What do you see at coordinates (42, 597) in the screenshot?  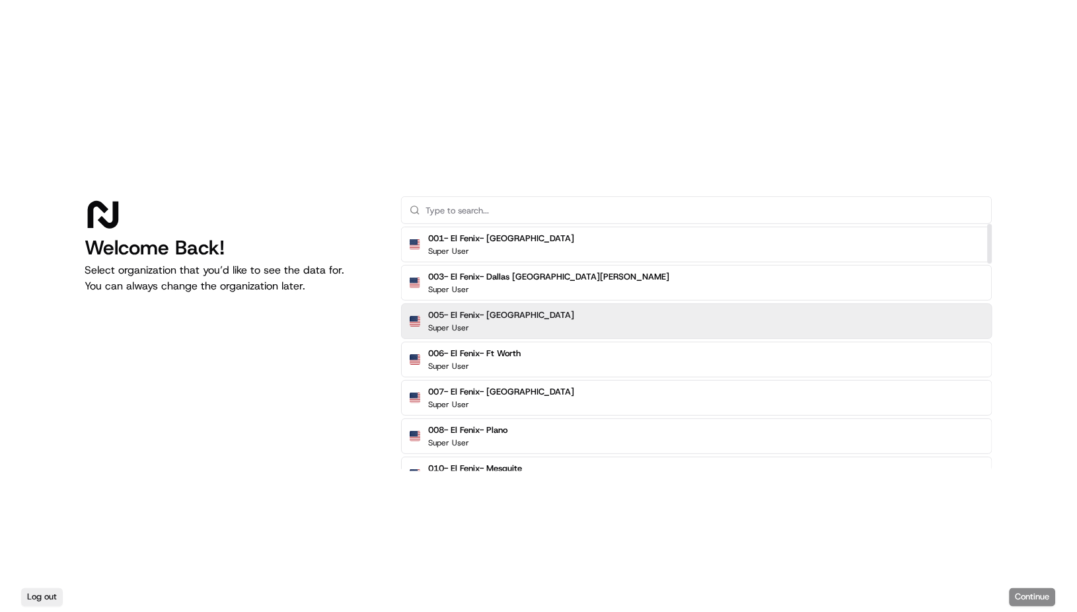 I see `button: Log out` at bounding box center [42, 597].